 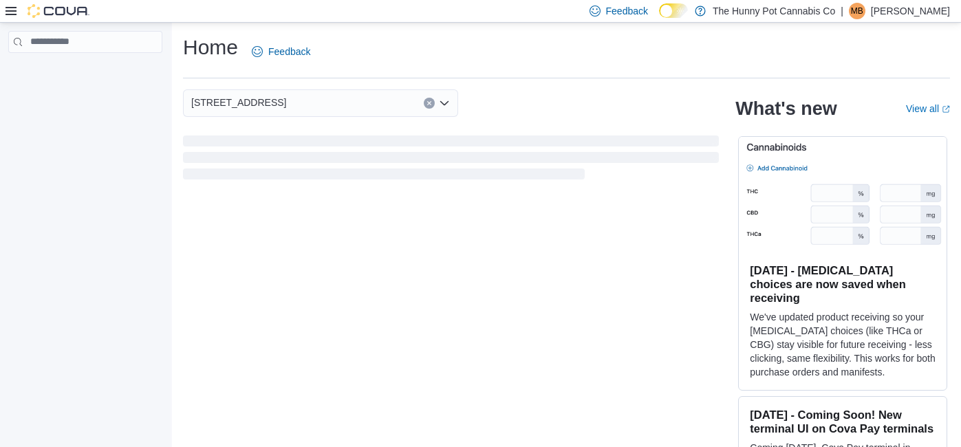 What do you see at coordinates (674, 10) in the screenshot?
I see `input: Dark Mode` at bounding box center [674, 10].